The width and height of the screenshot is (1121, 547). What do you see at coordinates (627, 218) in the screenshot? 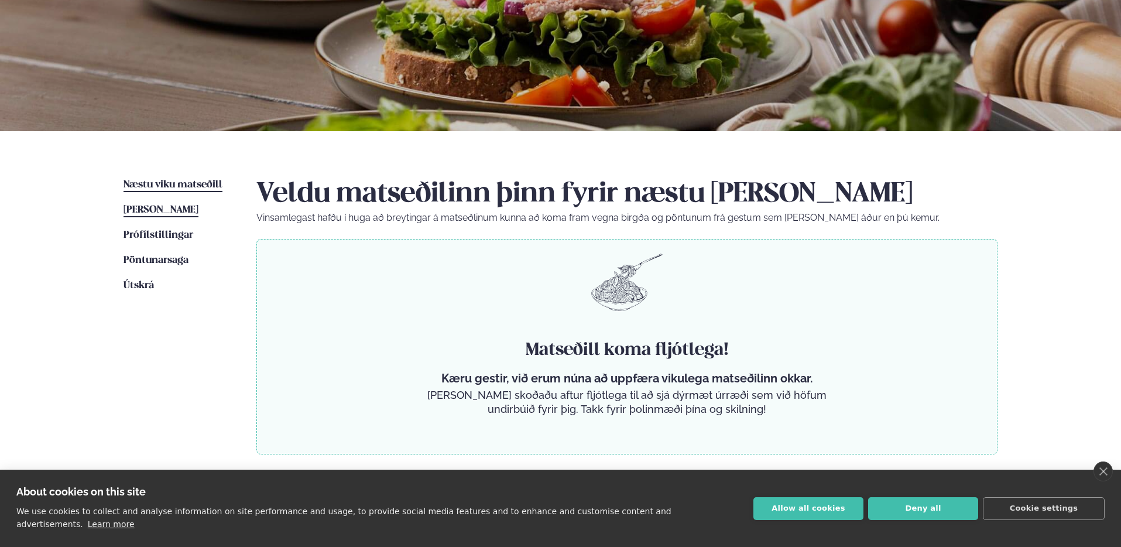
I see `p: Vinsamlegast hafðu í huga að breytingar á matseðlinum kunna að koma fram vegna birgða og pöntunum...` at bounding box center [627, 218].